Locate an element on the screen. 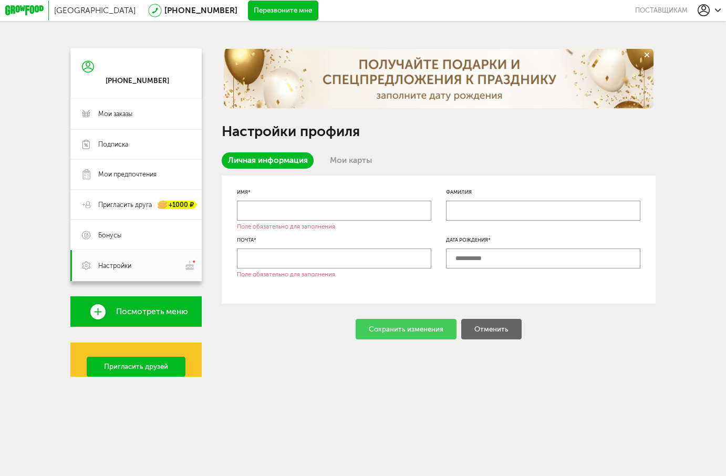 The width and height of the screenshot is (726, 476). a: Мои предпочтения is located at coordinates (136, 174).